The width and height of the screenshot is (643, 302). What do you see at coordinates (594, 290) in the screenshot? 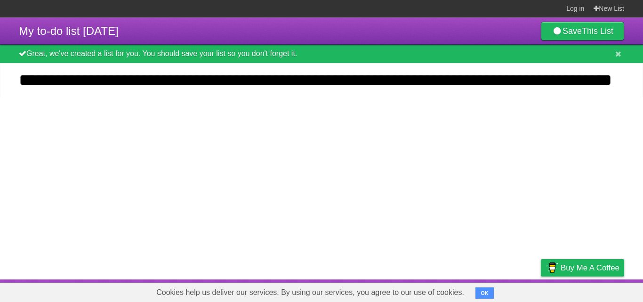
I see `a: Suggest a feature` at bounding box center [594, 290].